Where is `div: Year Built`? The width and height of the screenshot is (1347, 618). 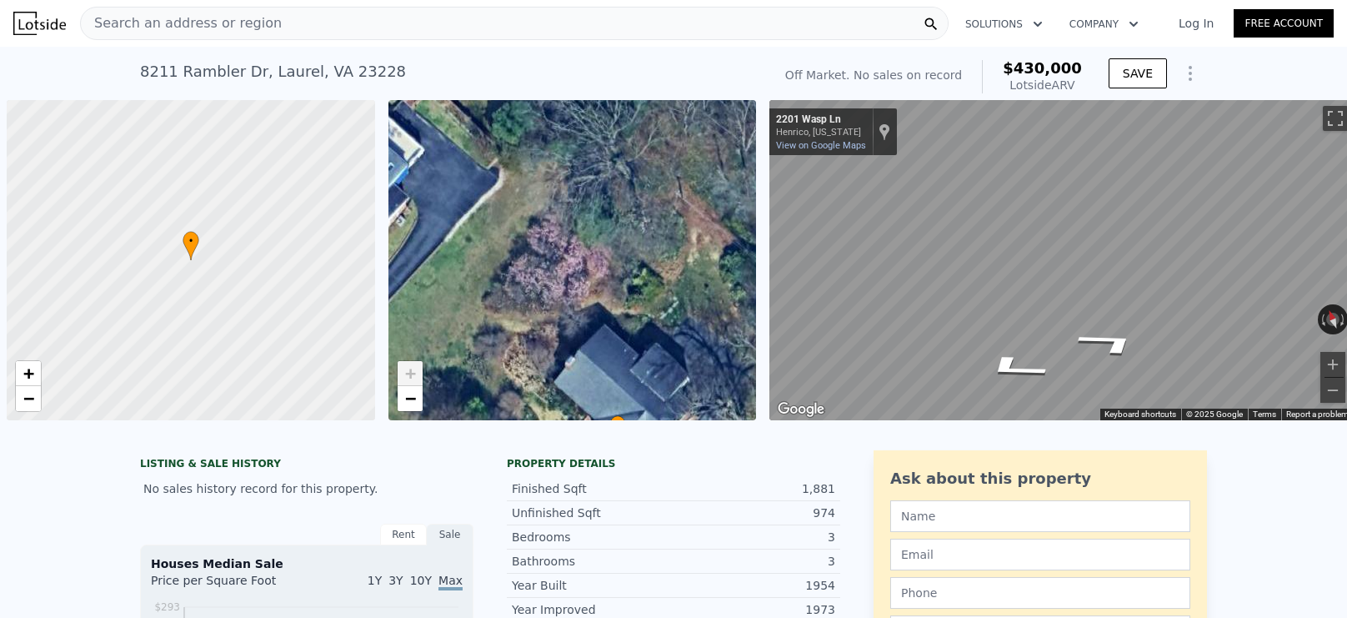
div: Year Built is located at coordinates (593, 585).